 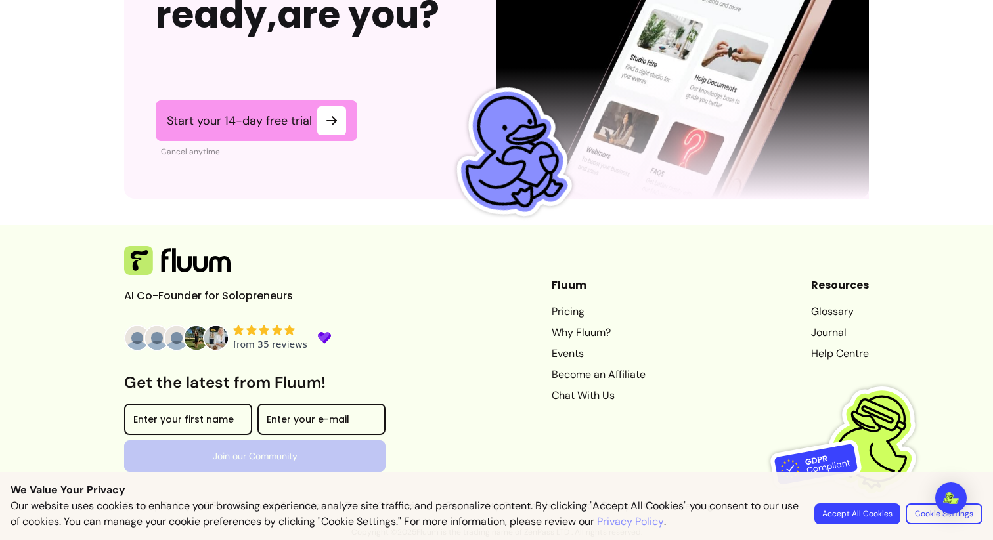 I want to click on a: Help Centre, so click(x=840, y=354).